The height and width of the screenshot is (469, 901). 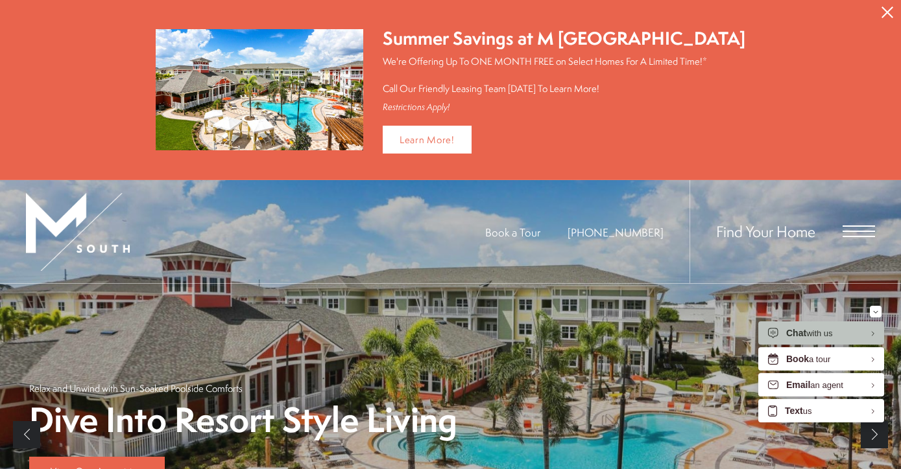 What do you see at coordinates (512, 232) in the screenshot?
I see `a: Book a Tour` at bounding box center [512, 232].